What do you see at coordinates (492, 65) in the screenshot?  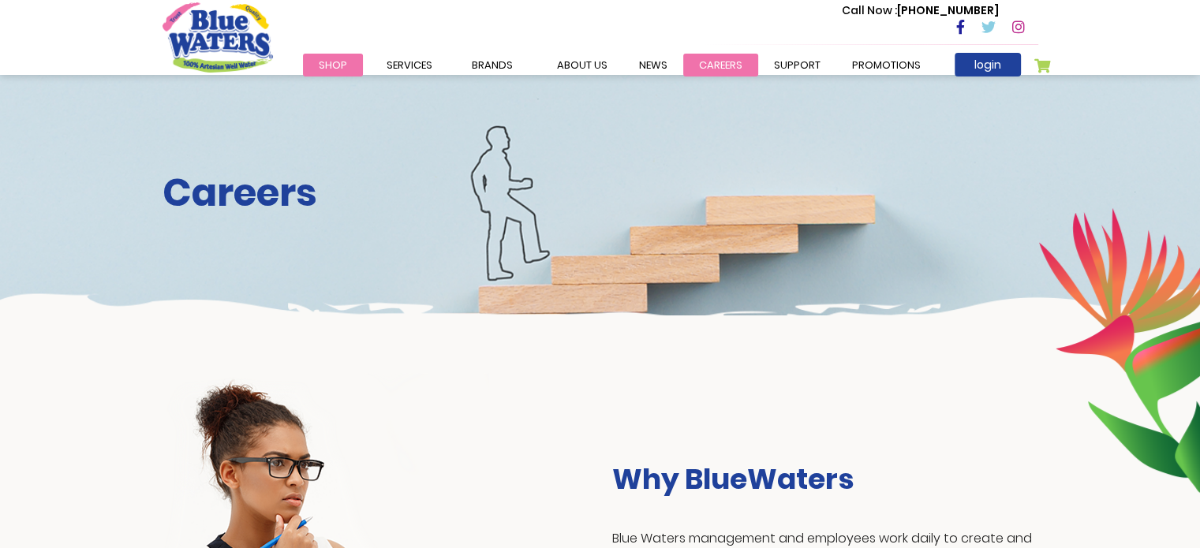 I see `span: Brands` at bounding box center [492, 65].